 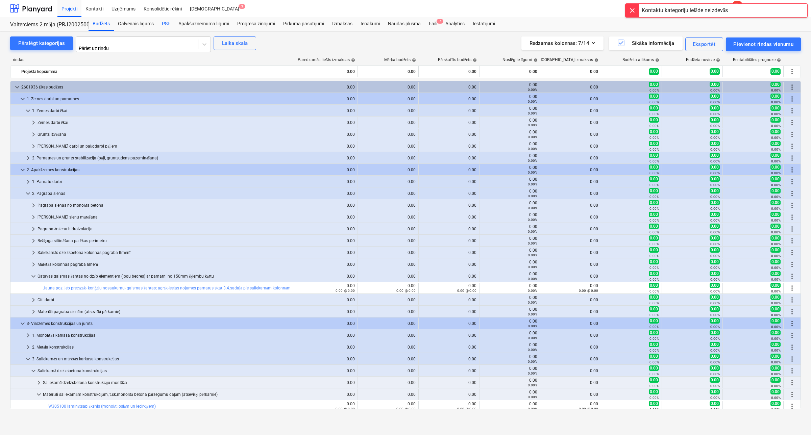 I want to click on div: PSF, so click(x=166, y=24).